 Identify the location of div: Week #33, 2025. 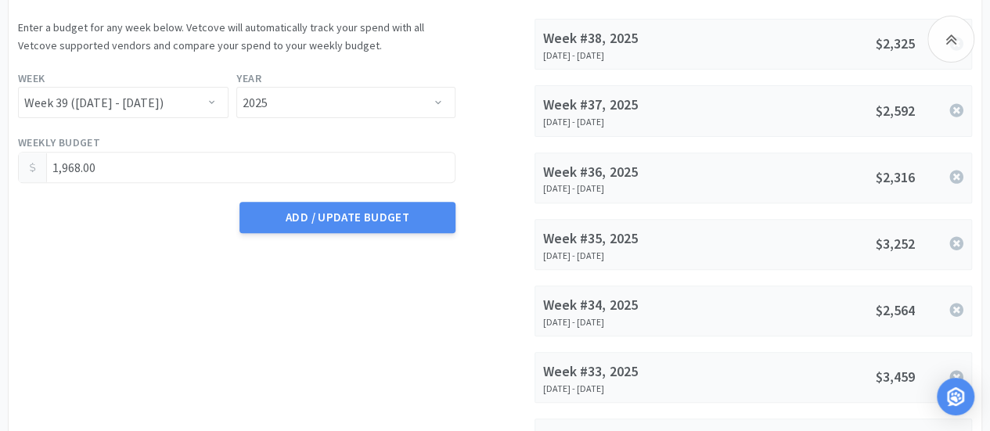
(636, 372).